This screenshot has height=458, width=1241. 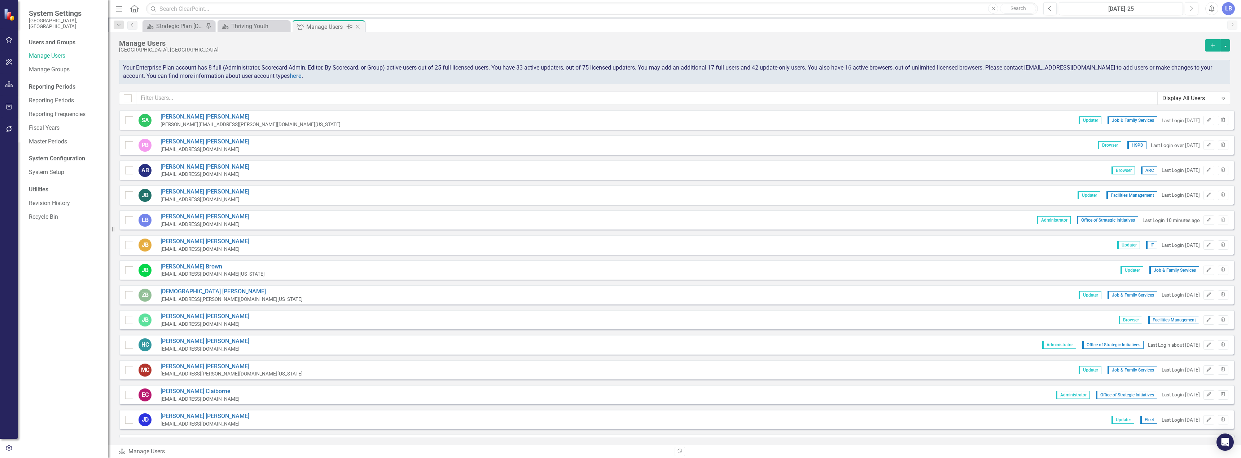 I want to click on span: System Settings, so click(x=65, y=13).